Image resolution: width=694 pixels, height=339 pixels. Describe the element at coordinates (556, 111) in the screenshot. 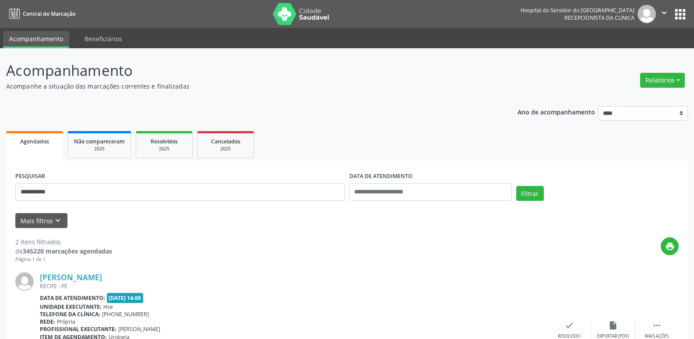

I see `p: Ano de acompanhamento` at that location.